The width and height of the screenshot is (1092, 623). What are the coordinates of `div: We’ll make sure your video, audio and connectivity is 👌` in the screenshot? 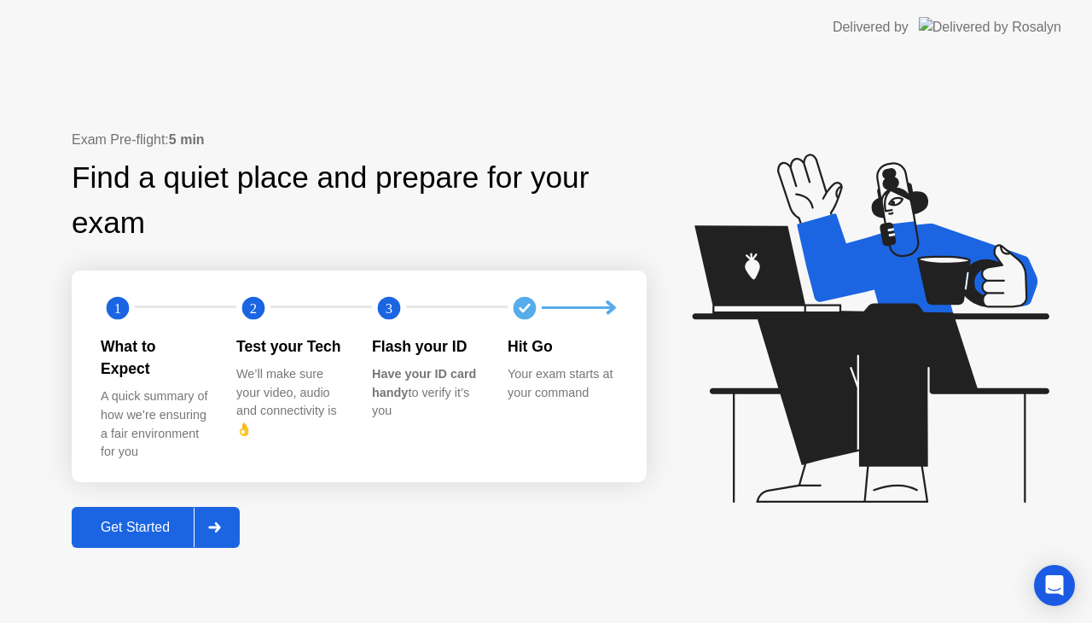 It's located at (290, 402).